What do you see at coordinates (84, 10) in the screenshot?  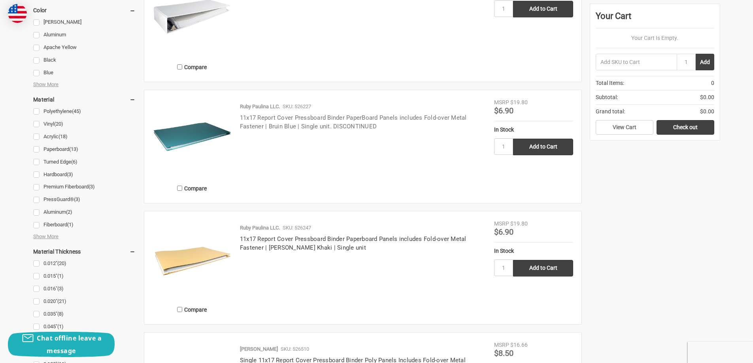 I see `h5: Color` at bounding box center [84, 10].